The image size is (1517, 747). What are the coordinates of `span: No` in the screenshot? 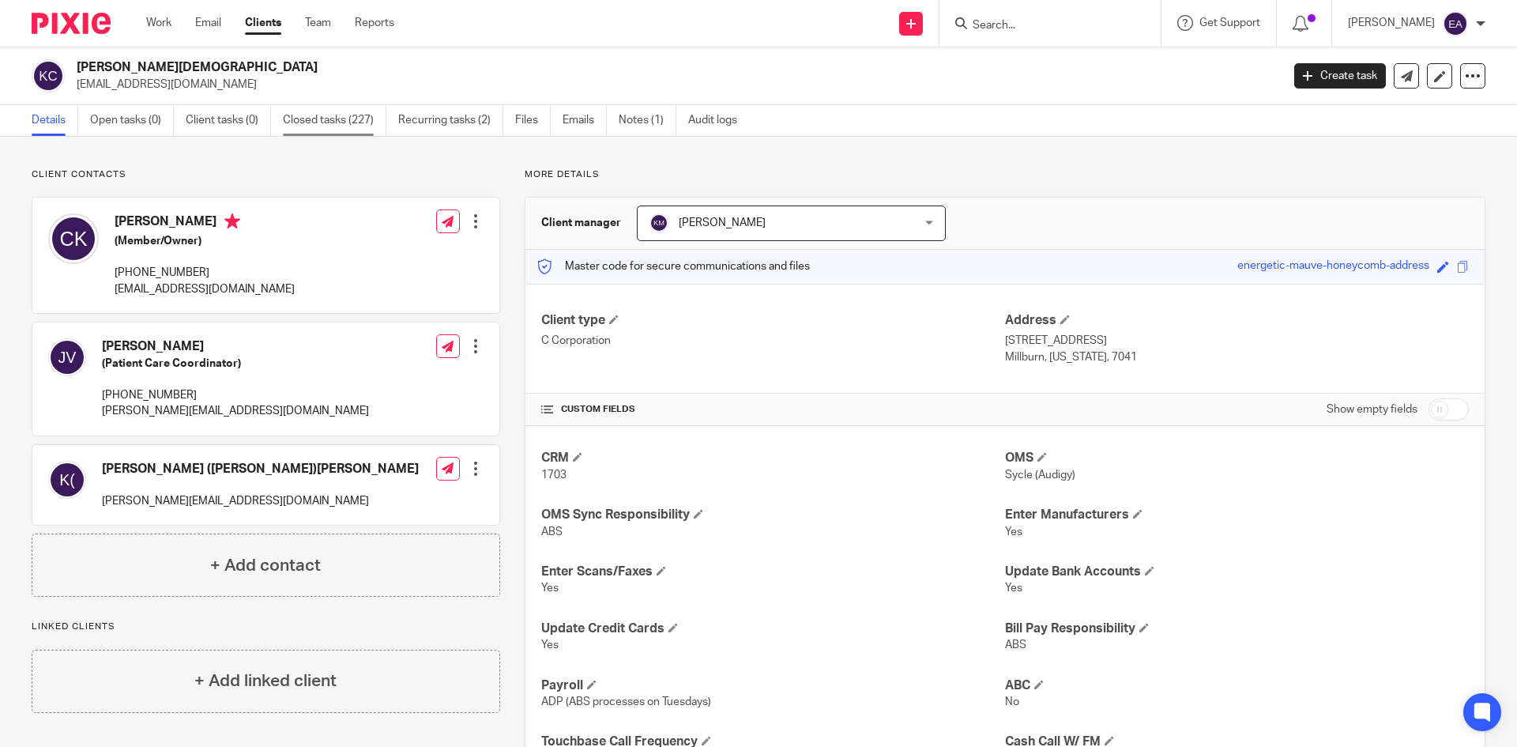 It's located at (1012, 702).